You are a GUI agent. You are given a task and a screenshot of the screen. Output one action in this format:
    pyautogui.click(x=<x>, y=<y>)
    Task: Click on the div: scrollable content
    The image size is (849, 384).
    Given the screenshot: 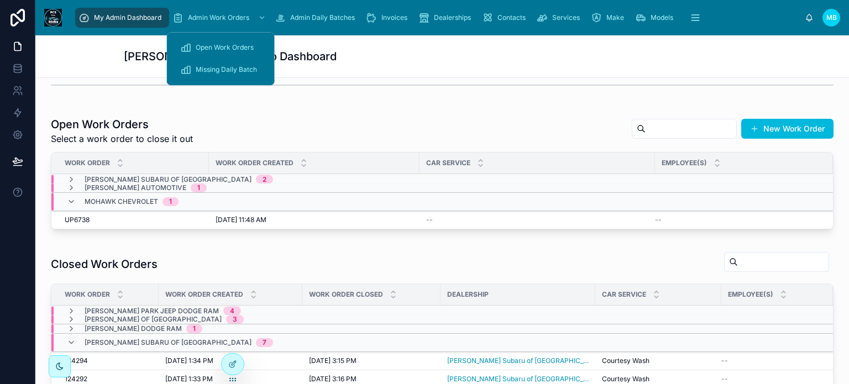 What is the action you would take?
    pyautogui.click(x=438, y=18)
    